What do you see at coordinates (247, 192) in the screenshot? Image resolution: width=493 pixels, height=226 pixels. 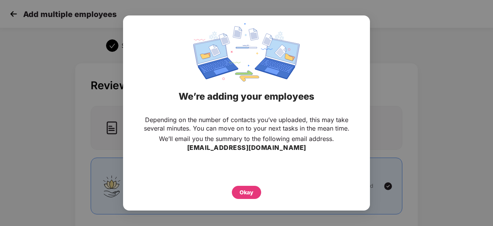 I see `div: Okay` at bounding box center [247, 192].